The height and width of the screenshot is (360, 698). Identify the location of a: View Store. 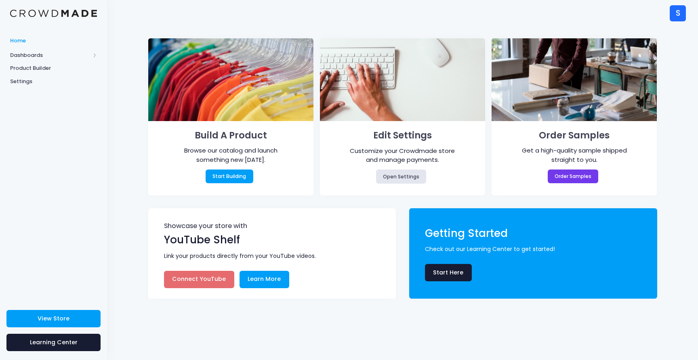
(53, 318).